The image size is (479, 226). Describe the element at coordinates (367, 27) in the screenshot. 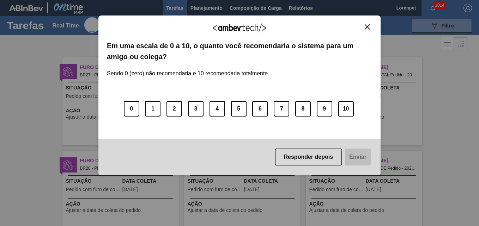

I see `button: Close` at that location.